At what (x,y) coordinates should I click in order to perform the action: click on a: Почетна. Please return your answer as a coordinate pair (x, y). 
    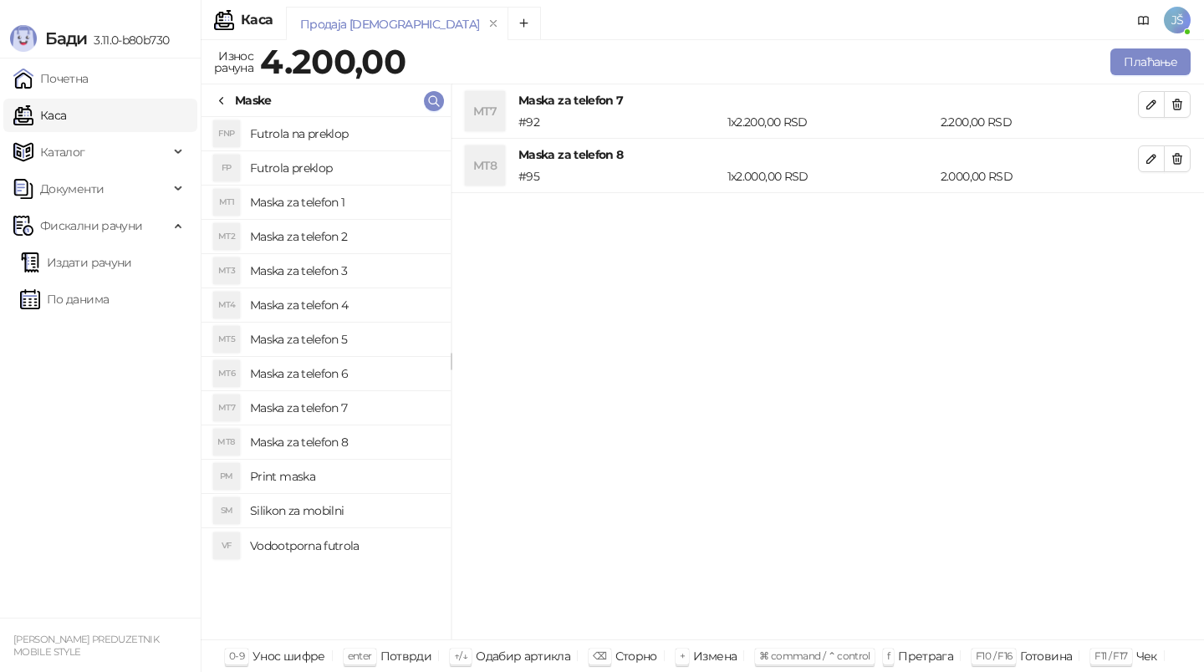
    Looking at the image, I should click on (51, 79).